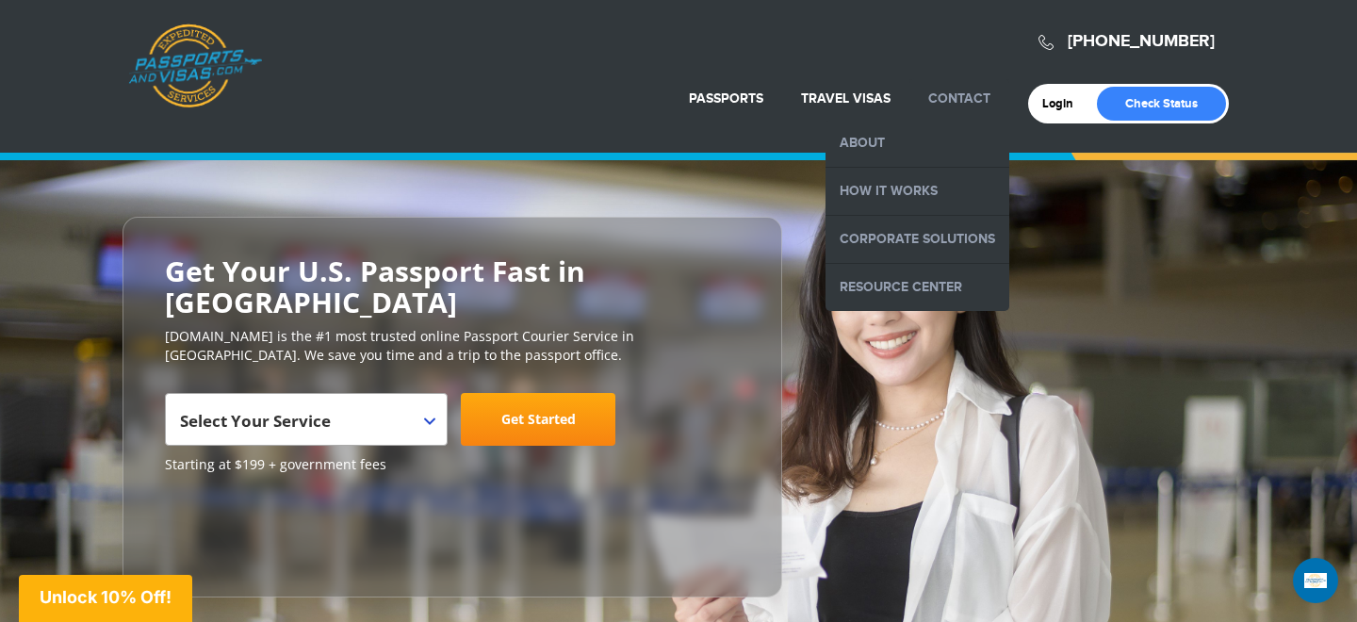  What do you see at coordinates (726, 98) in the screenshot?
I see `a: Passports` at bounding box center [726, 98].